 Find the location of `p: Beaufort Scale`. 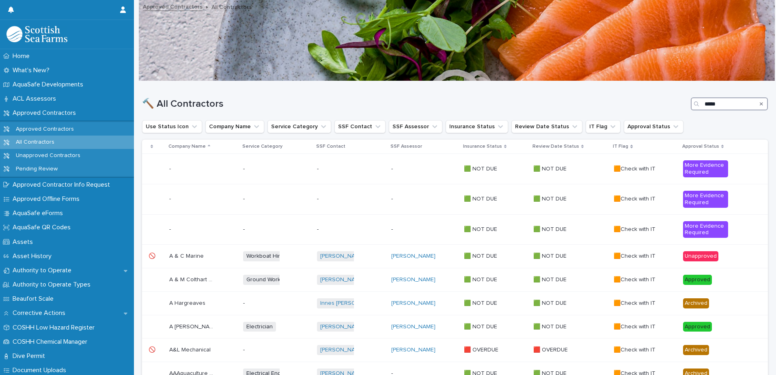

p: Beaufort Scale is located at coordinates (34, 299).